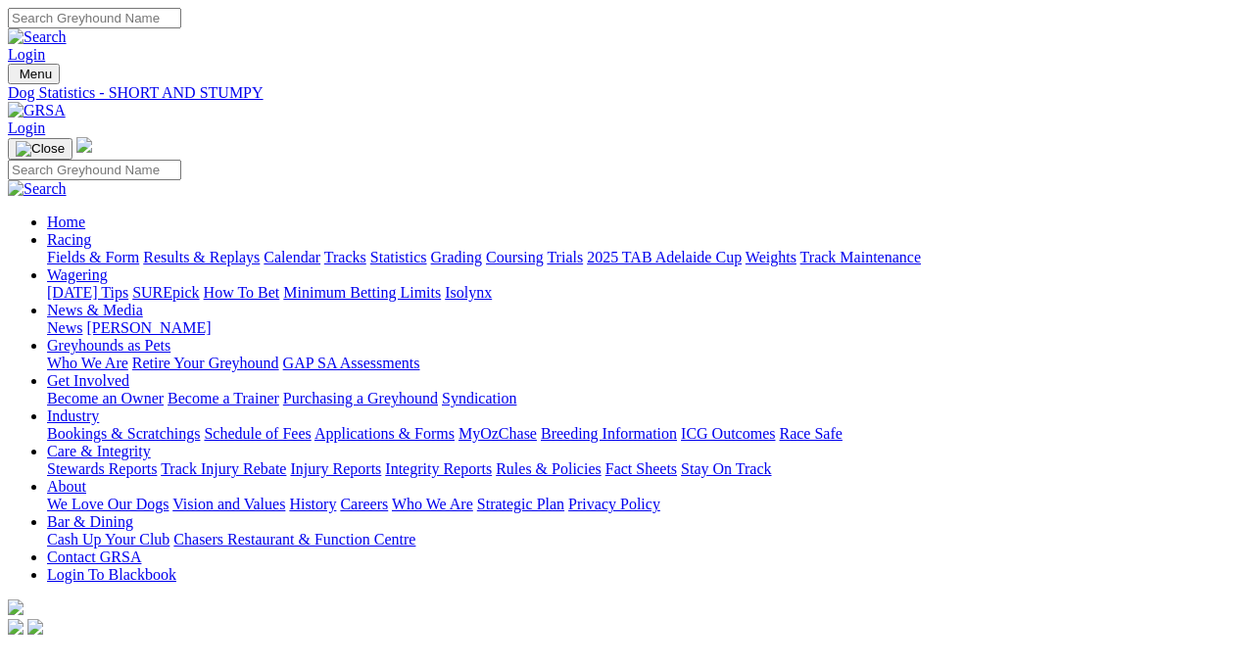  I want to click on a: Vision and Values, so click(228, 504).